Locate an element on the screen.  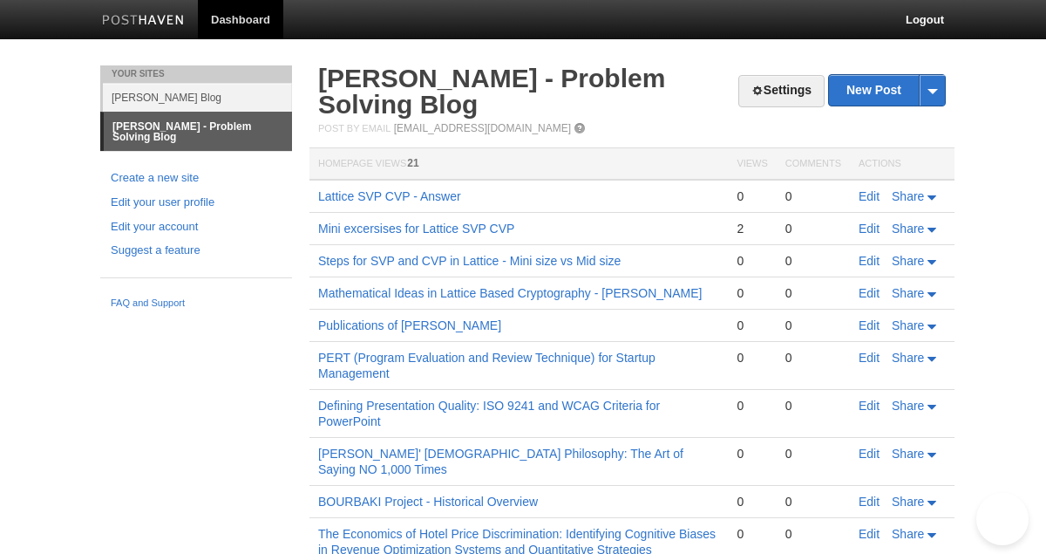
span: 21 is located at coordinates (412, 163).